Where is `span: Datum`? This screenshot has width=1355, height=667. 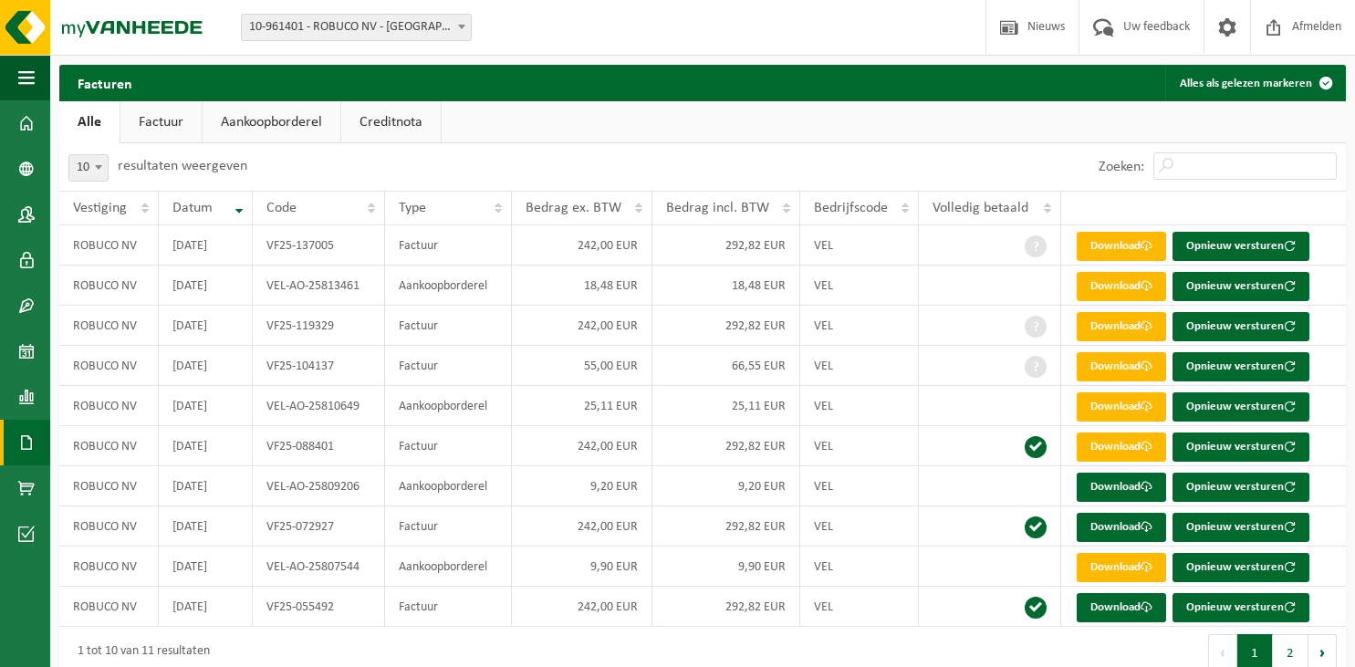
span: Datum is located at coordinates (192, 208).